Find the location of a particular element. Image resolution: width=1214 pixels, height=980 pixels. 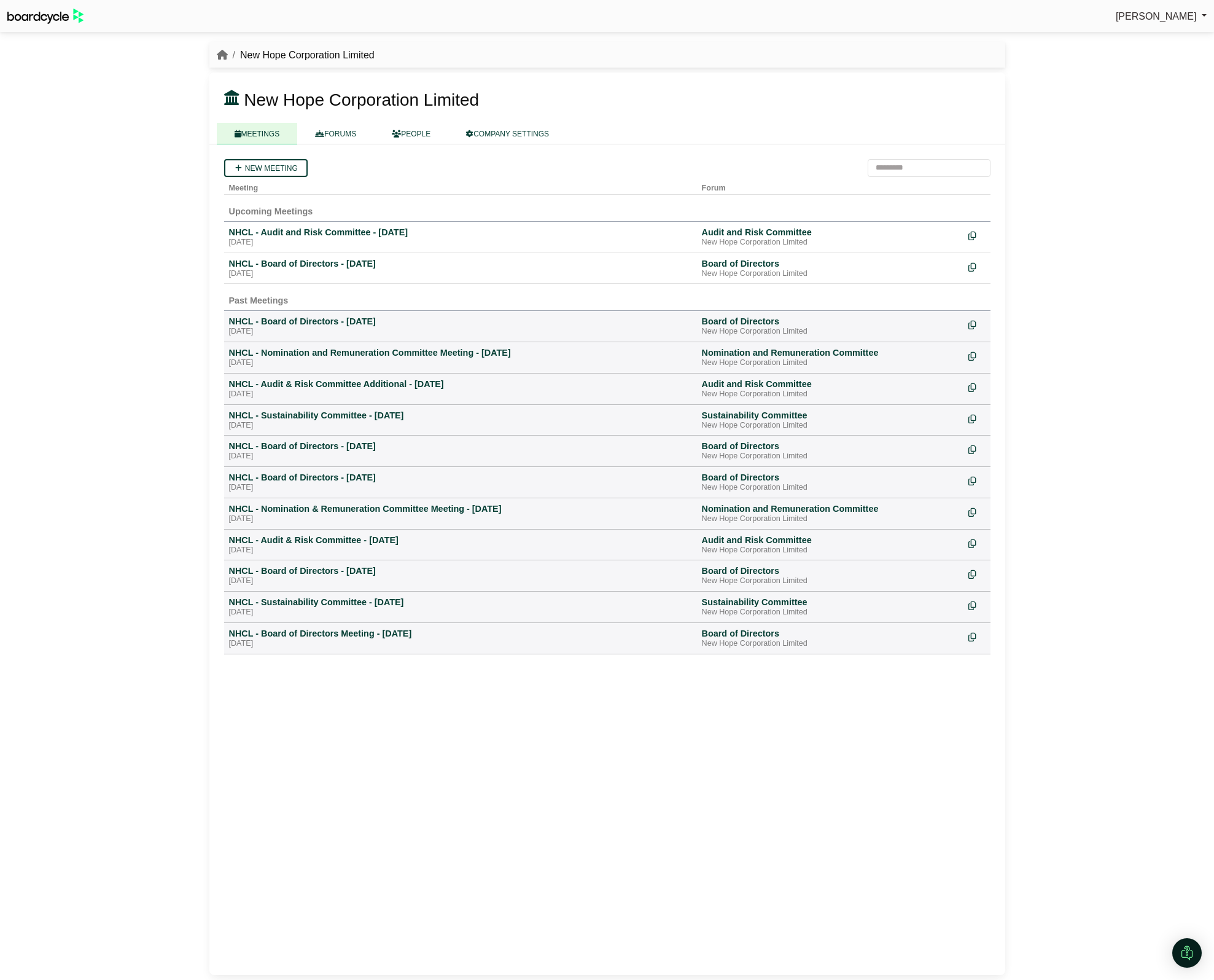

div: Open Intercom Messenger is located at coordinates (1187, 953).